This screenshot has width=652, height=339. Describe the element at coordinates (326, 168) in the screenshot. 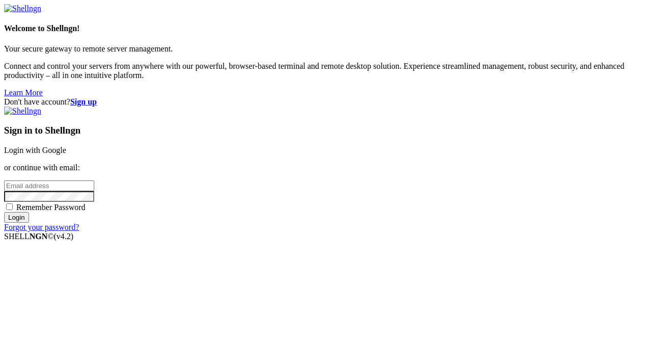

I see `p: or continue with email:` at that location.